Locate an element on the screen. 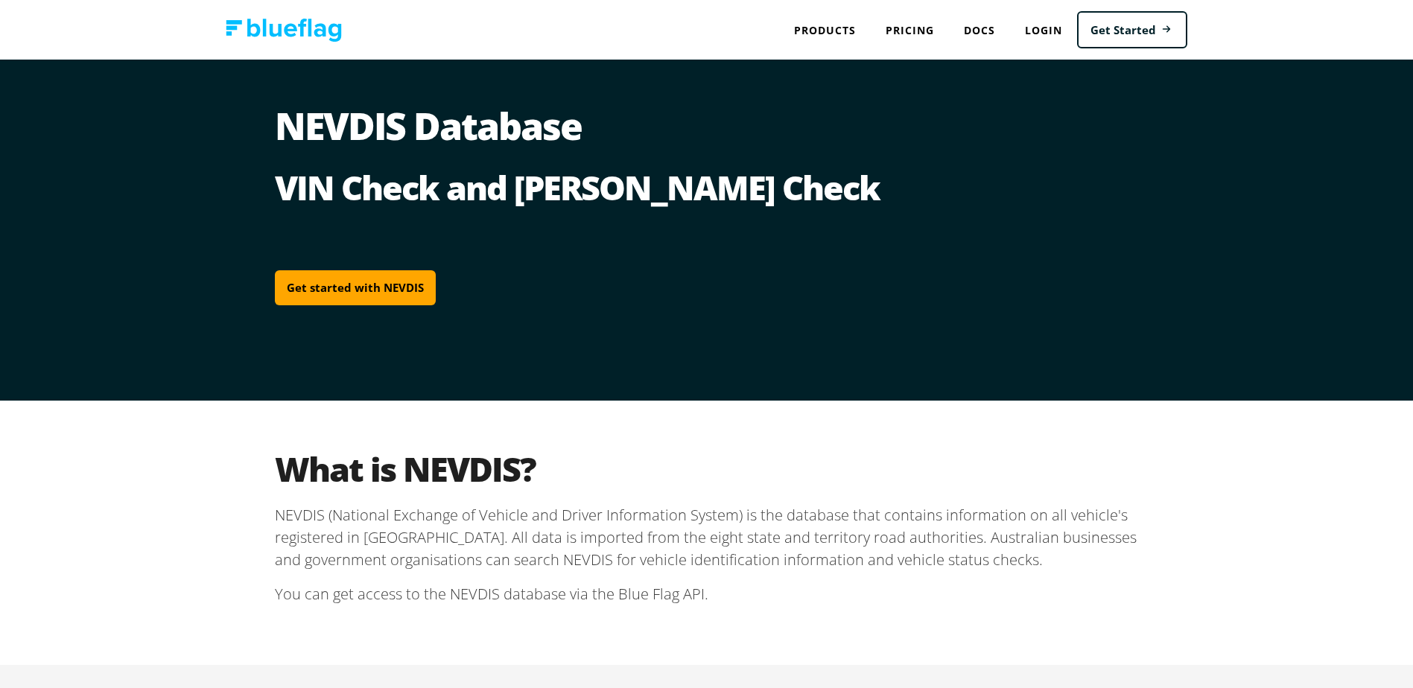 This screenshot has height=688, width=1413. img: Blue Flag logo is located at coordinates (284, 30).